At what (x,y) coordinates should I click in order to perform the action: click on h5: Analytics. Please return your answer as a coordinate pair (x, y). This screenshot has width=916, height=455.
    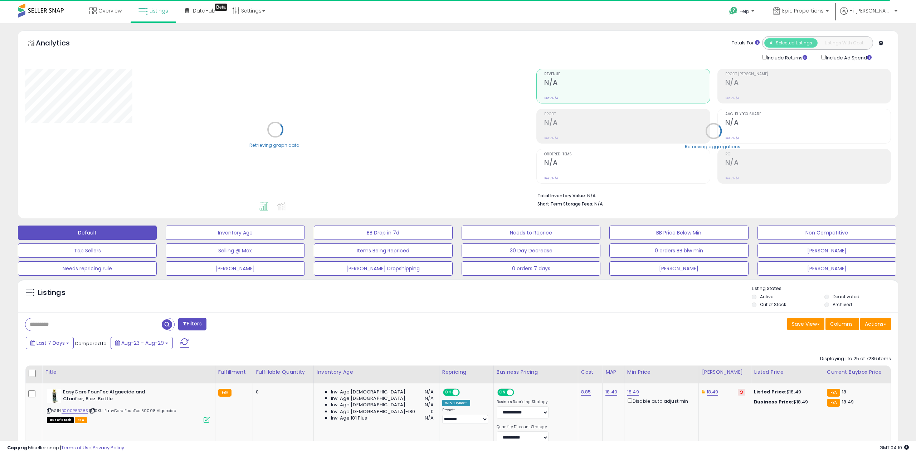
    Looking at the image, I should click on (60, 44).